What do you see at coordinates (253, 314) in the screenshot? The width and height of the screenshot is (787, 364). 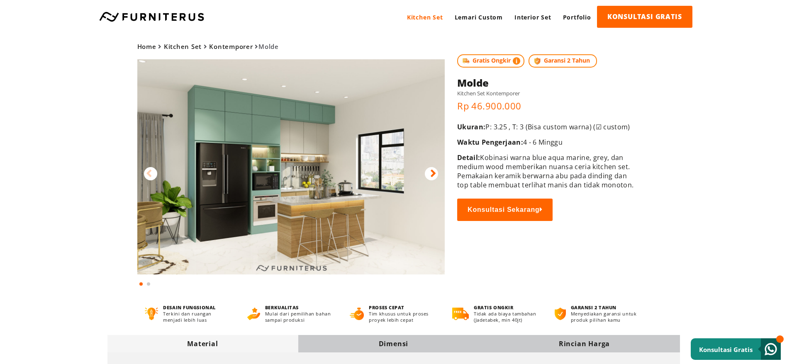 I see `img: berkualitas.png` at bounding box center [253, 314].